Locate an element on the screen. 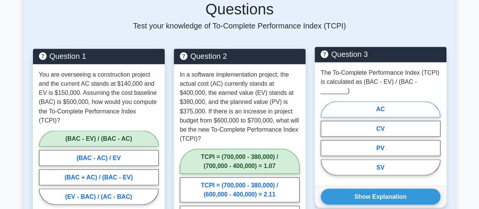  label: TCPI = (700,000 - 380,000) / (700,000 - 400,000) = 1.07 is located at coordinates (240, 161).